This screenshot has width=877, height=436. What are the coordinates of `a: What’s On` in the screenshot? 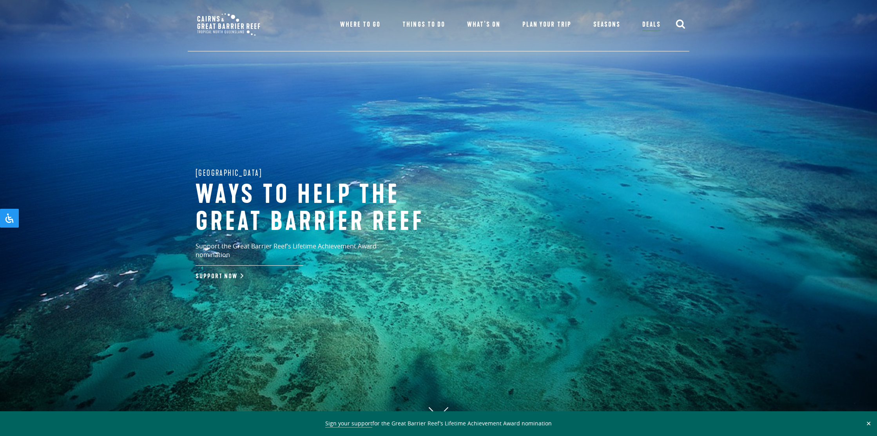 It's located at (484, 25).